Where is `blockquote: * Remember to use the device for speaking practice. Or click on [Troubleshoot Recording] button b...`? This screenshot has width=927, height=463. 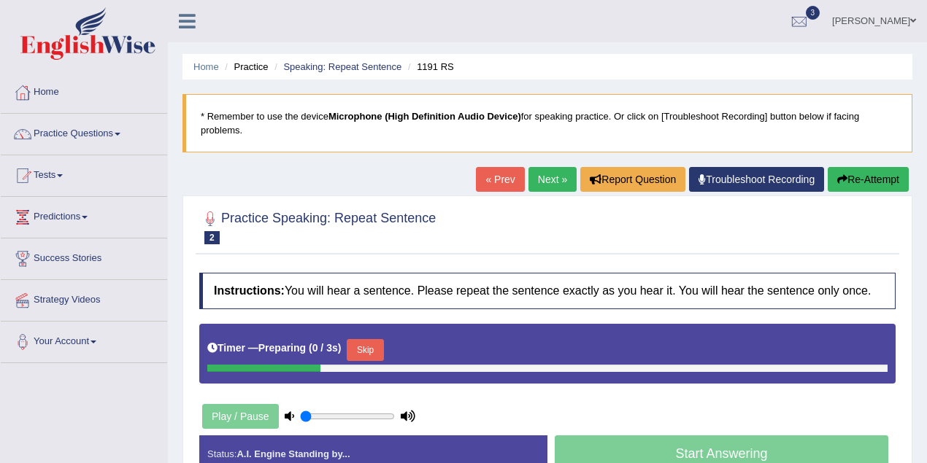 blockquote: * Remember to use the device for speaking practice. Or click on [Troubleshoot Recording] button b... is located at coordinates (547, 123).